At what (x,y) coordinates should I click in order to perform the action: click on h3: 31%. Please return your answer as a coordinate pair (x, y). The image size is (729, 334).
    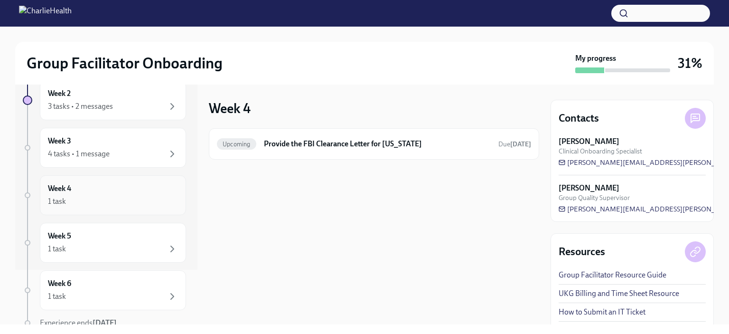
    Looking at the image, I should click on (690, 63).